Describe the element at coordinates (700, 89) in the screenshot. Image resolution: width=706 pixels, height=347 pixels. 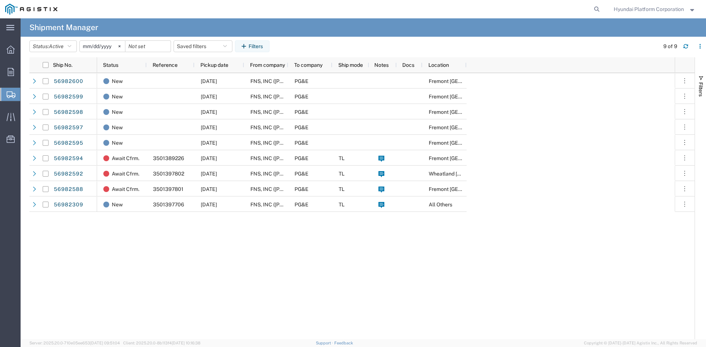
I see `span: Filters` at that location.